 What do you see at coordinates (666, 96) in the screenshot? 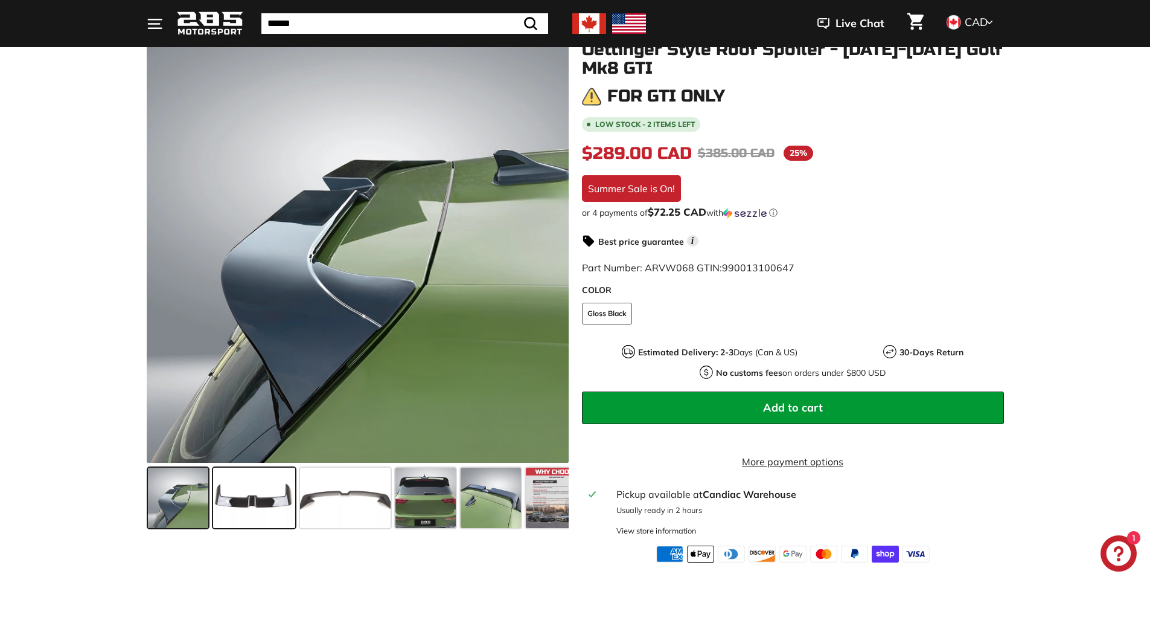
I see `h3: For GTI only` at bounding box center [666, 96].